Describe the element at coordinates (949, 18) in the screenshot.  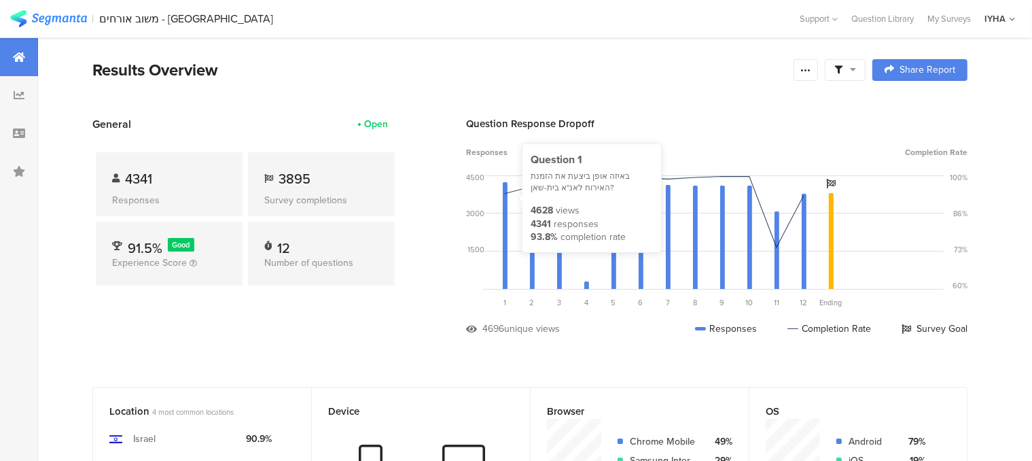
I see `a: My Surveys` at that location.